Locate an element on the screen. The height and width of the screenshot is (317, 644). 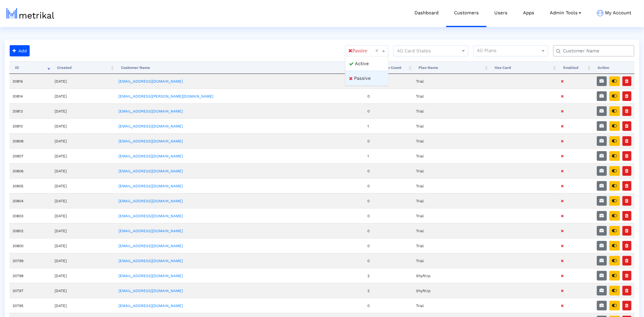
td: 30798 is located at coordinates (31, 276).